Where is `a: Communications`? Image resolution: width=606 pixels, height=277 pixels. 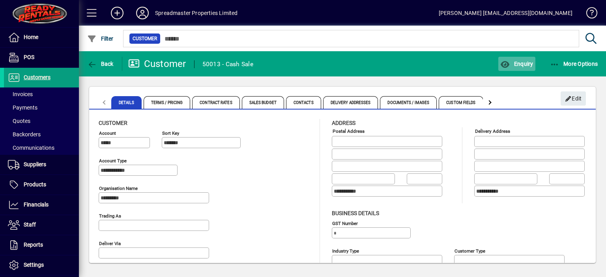
a: Communications is located at coordinates (41, 148).